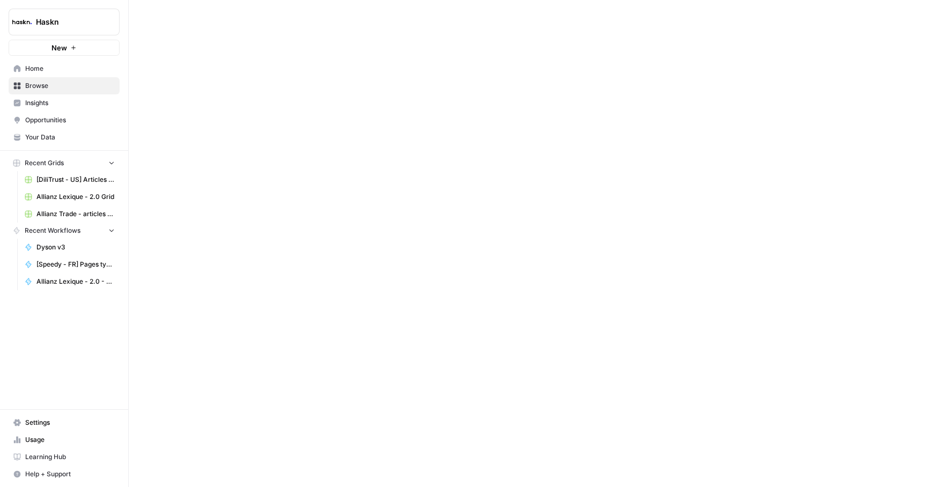  I want to click on span: Usage, so click(70, 440).